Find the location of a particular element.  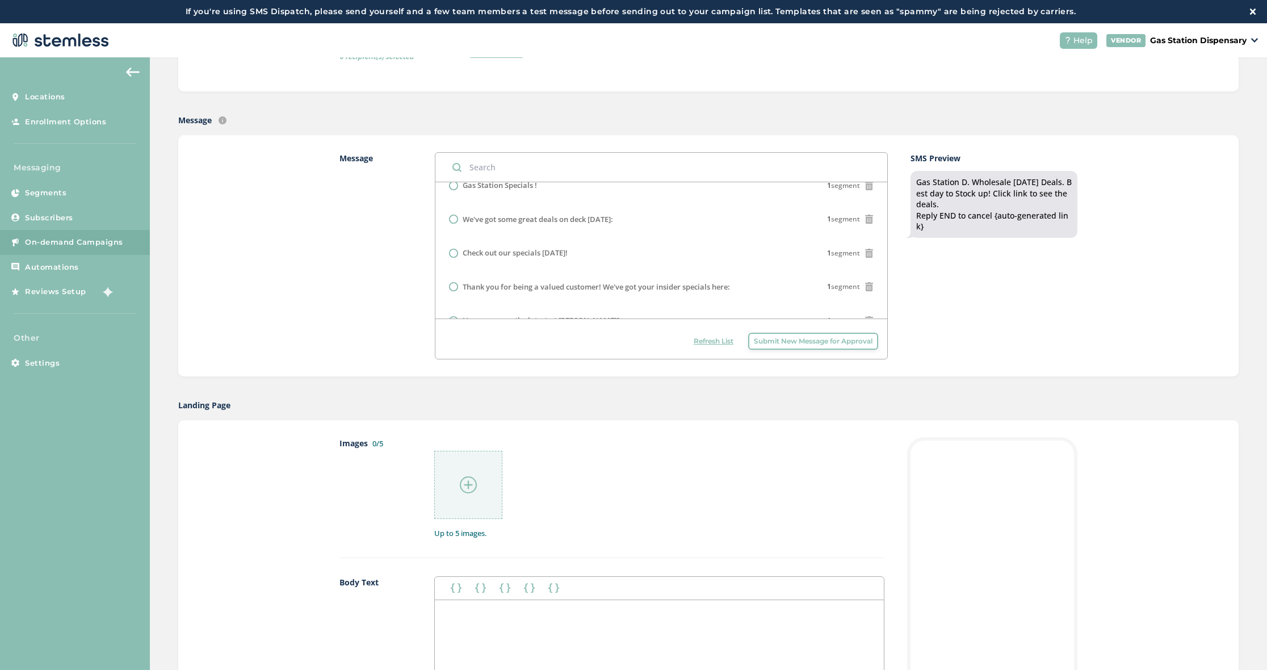

div: VENDOR is located at coordinates (1126, 40).